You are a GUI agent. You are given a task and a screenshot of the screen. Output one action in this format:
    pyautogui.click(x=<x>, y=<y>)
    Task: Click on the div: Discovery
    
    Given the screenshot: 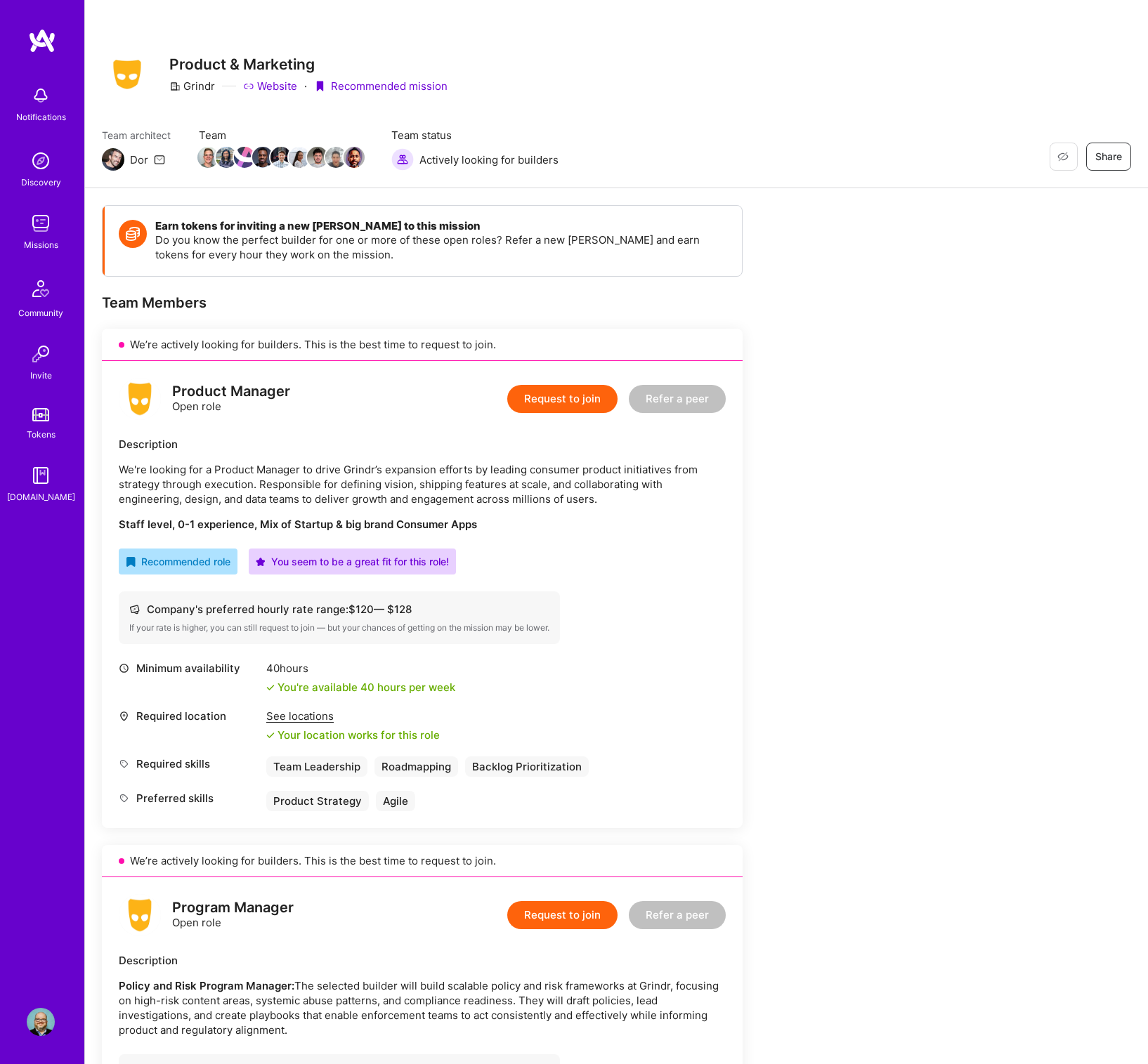 What is the action you would take?
    pyautogui.click(x=40, y=182)
    